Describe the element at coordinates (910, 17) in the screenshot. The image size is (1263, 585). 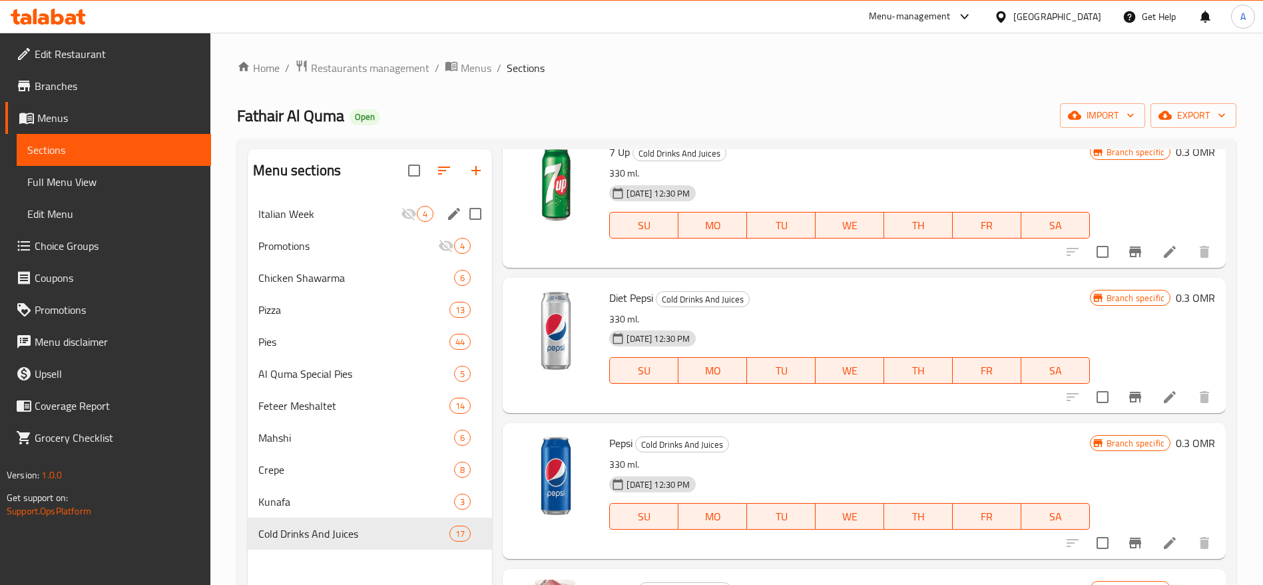
I see `div: Menu-management` at that location.